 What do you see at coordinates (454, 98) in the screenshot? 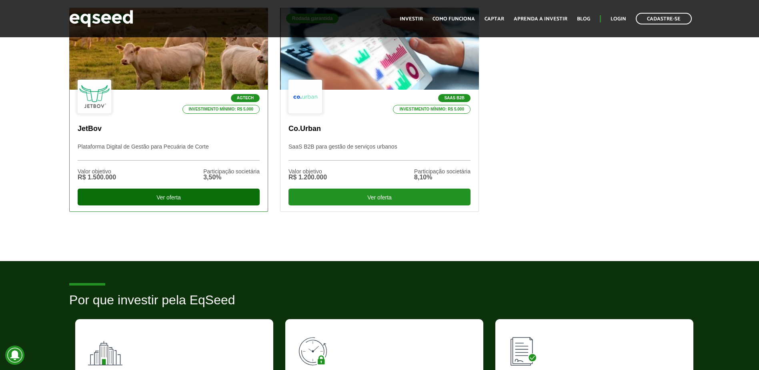
I see `p: SaaS B2B` at bounding box center [454, 98].